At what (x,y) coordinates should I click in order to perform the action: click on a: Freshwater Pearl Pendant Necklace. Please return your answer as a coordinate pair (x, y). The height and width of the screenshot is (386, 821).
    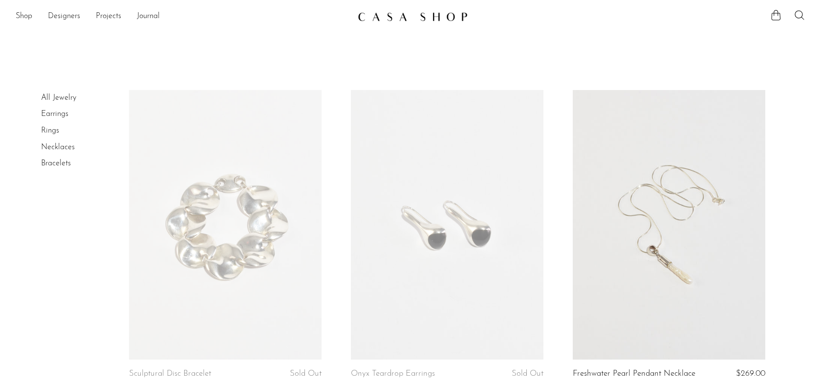
    Looking at the image, I should click on (634, 373).